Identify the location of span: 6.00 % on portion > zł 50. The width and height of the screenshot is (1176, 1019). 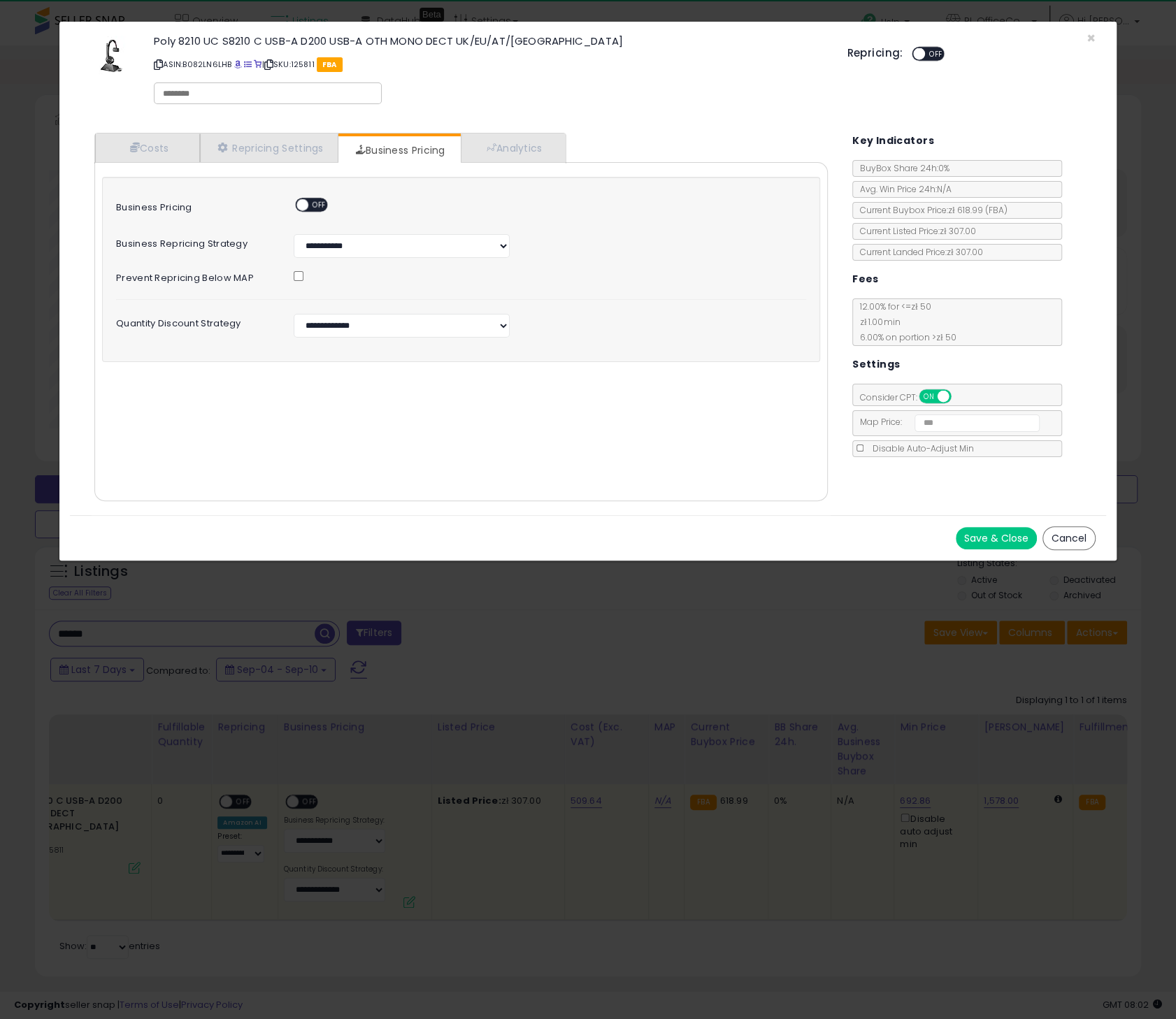
(904, 337).